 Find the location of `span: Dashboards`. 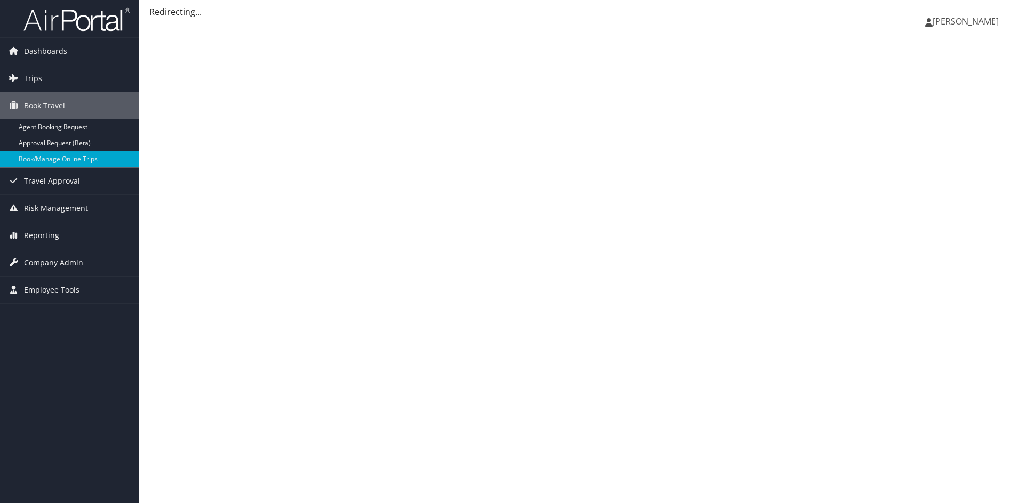

span: Dashboards is located at coordinates (45, 51).